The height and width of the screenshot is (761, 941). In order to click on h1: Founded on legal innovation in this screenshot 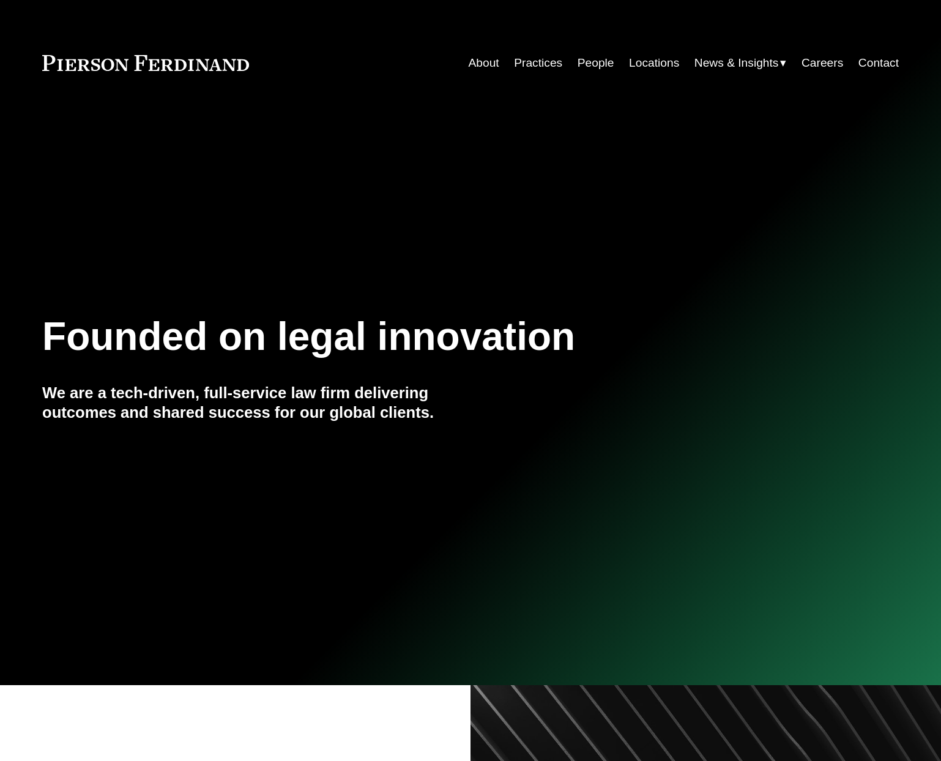, I will do `click(399, 337)`.